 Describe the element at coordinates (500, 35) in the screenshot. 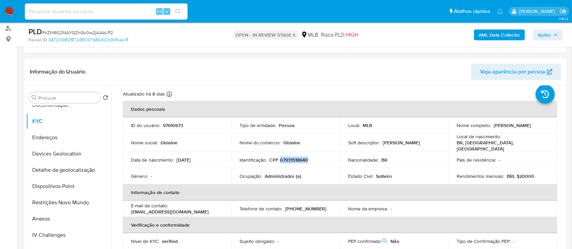

I see `button: AML Data Collector` at that location.